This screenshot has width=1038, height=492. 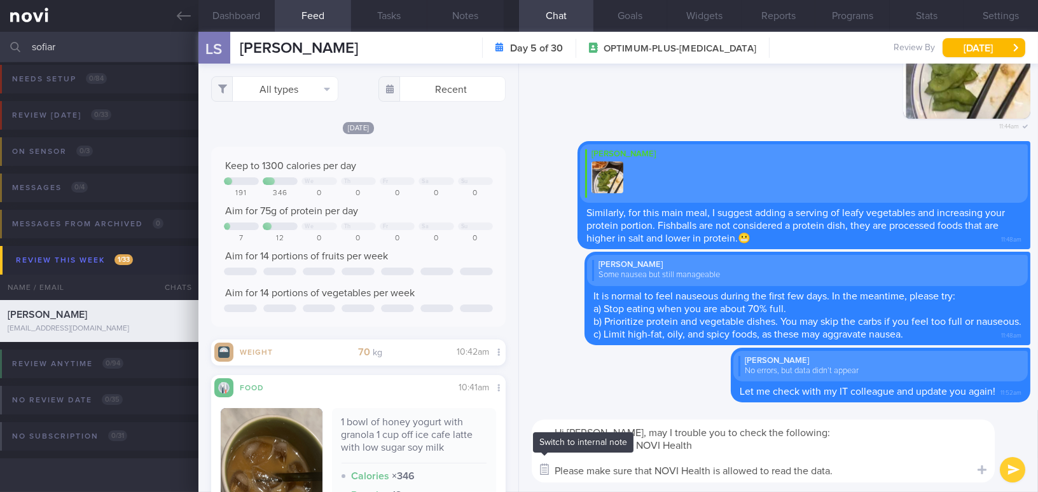 What do you see at coordinates (377, 353) in the screenshot?
I see `small: kg` at bounding box center [377, 353].